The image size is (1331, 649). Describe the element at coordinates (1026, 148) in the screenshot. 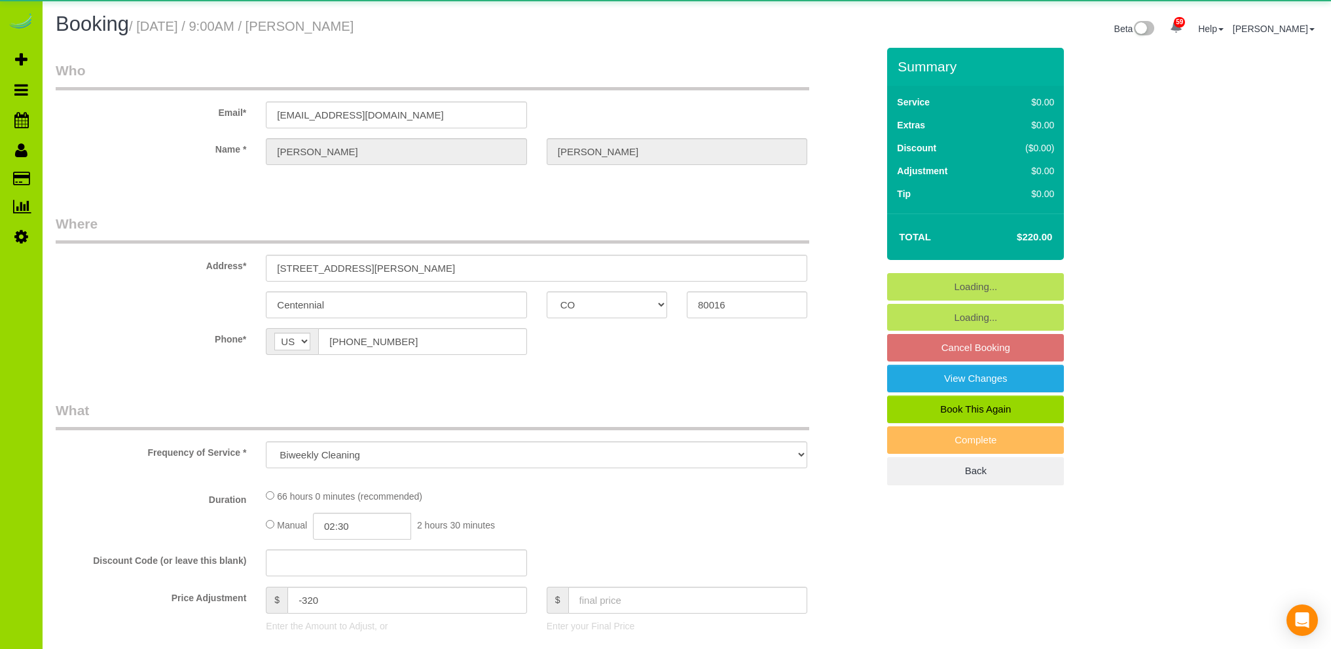

I see `div: ($0.00)` at that location.